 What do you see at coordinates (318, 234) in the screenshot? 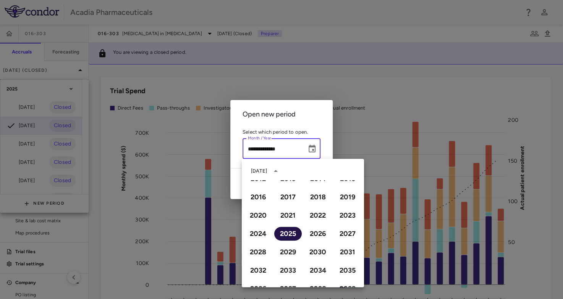
I see `button: 2026` at bounding box center [318, 234].